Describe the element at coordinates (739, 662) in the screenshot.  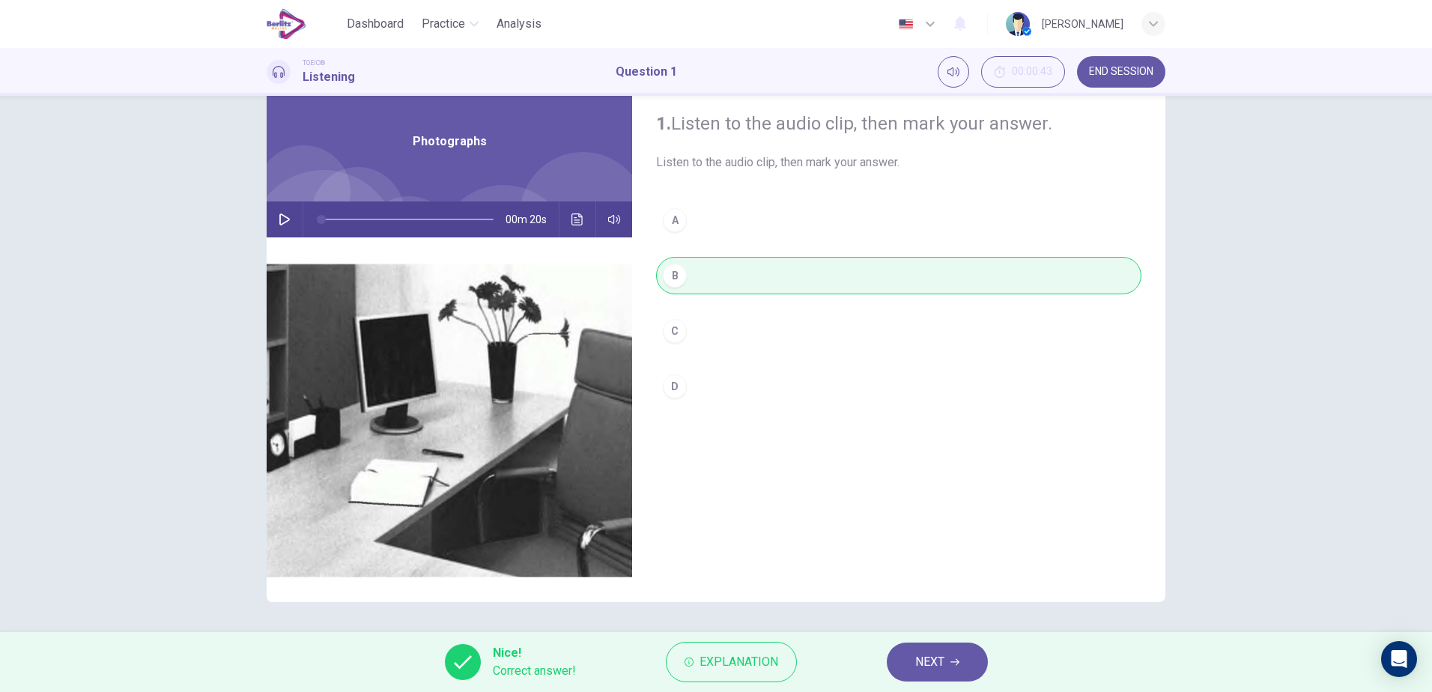
I see `span: Explanation` at that location.